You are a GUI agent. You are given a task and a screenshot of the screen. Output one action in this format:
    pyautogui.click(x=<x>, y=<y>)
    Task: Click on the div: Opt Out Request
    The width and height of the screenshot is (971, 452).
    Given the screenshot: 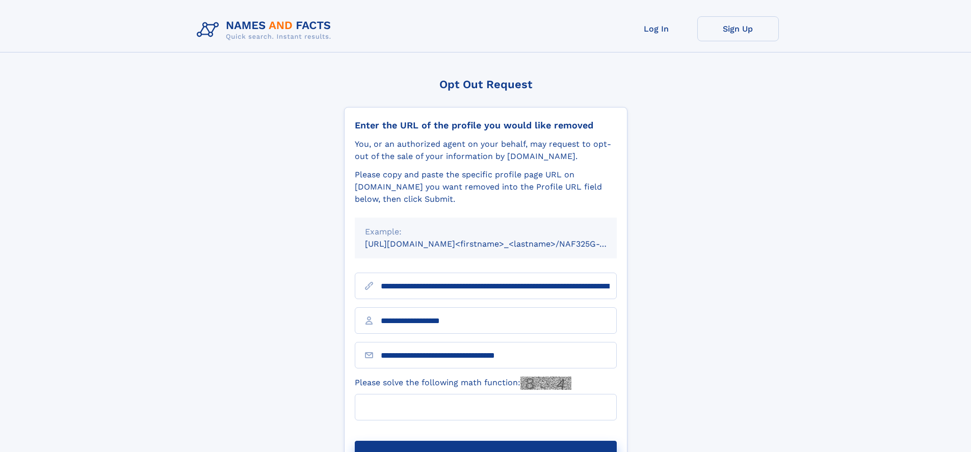 What is the action you would take?
    pyautogui.click(x=486, y=84)
    